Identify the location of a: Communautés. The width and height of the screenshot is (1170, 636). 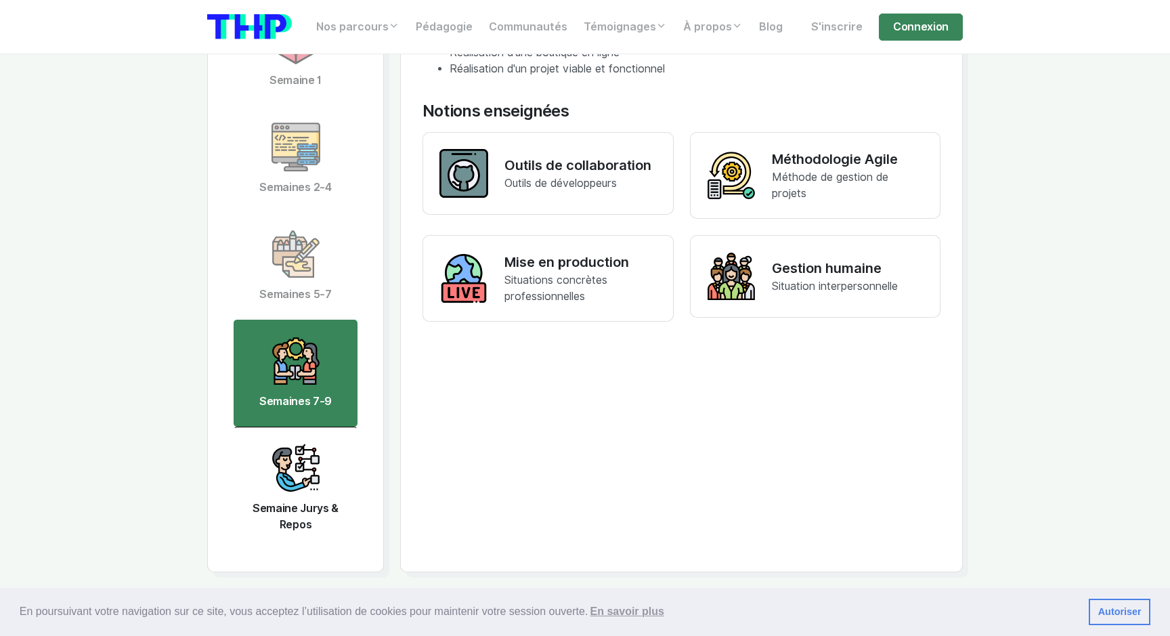
(528, 27).